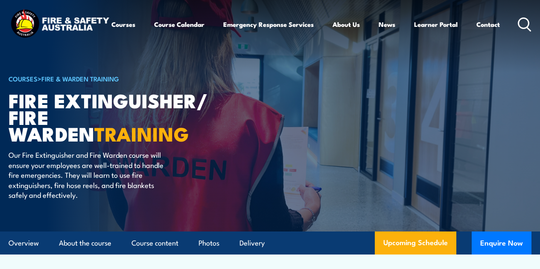 Image resolution: width=540 pixels, height=269 pixels. Describe the element at coordinates (155, 243) in the screenshot. I see `a: Course content` at that location.